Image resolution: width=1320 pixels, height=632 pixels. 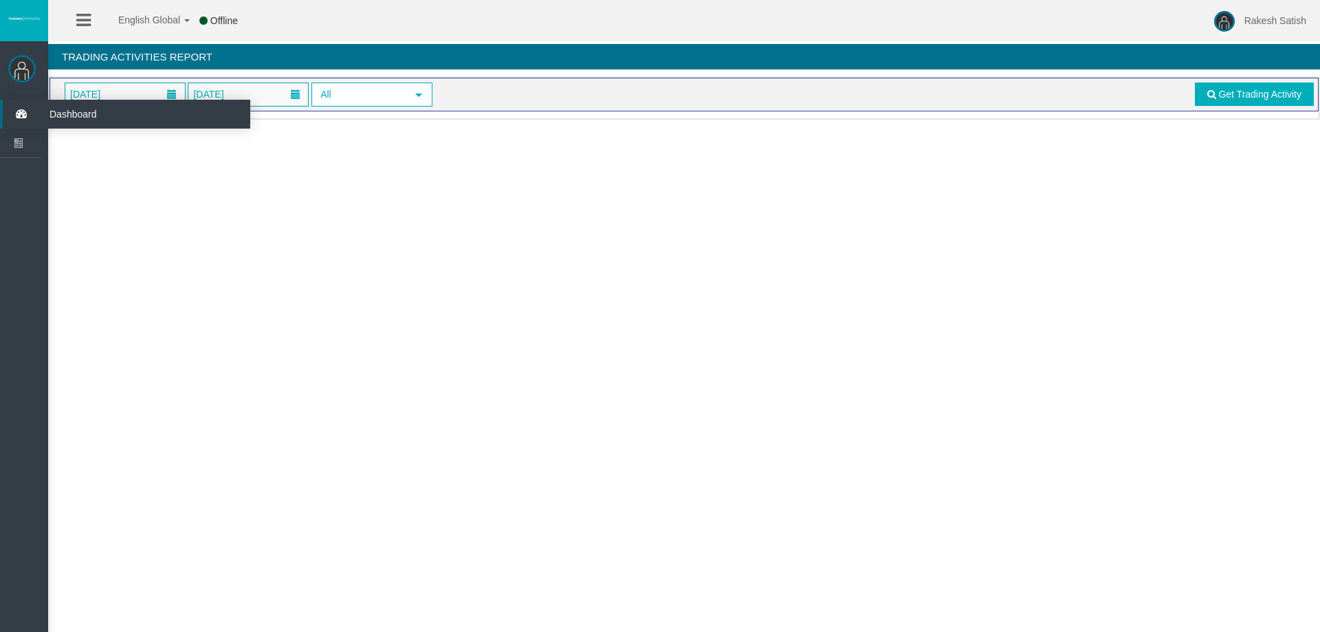 What do you see at coordinates (107, 114) in the screenshot?
I see `span: Dashboard` at bounding box center [107, 114].